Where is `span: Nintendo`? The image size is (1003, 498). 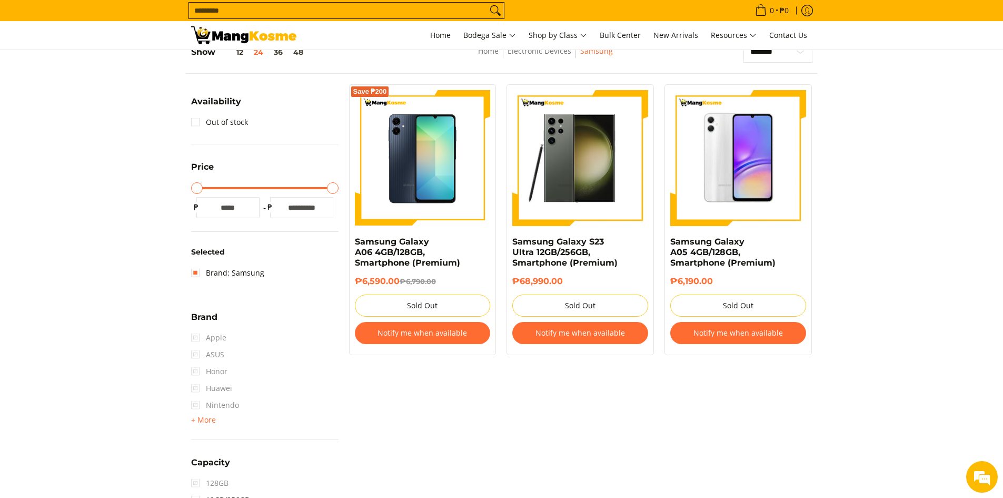
span: Nintendo is located at coordinates (215, 405).